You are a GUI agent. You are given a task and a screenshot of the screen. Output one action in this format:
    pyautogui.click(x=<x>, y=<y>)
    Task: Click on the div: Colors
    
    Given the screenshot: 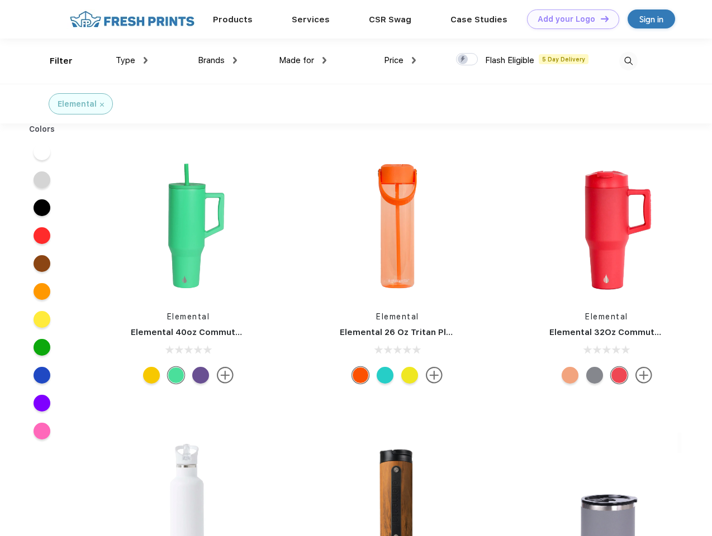 What is the action you would take?
    pyautogui.click(x=42, y=129)
    